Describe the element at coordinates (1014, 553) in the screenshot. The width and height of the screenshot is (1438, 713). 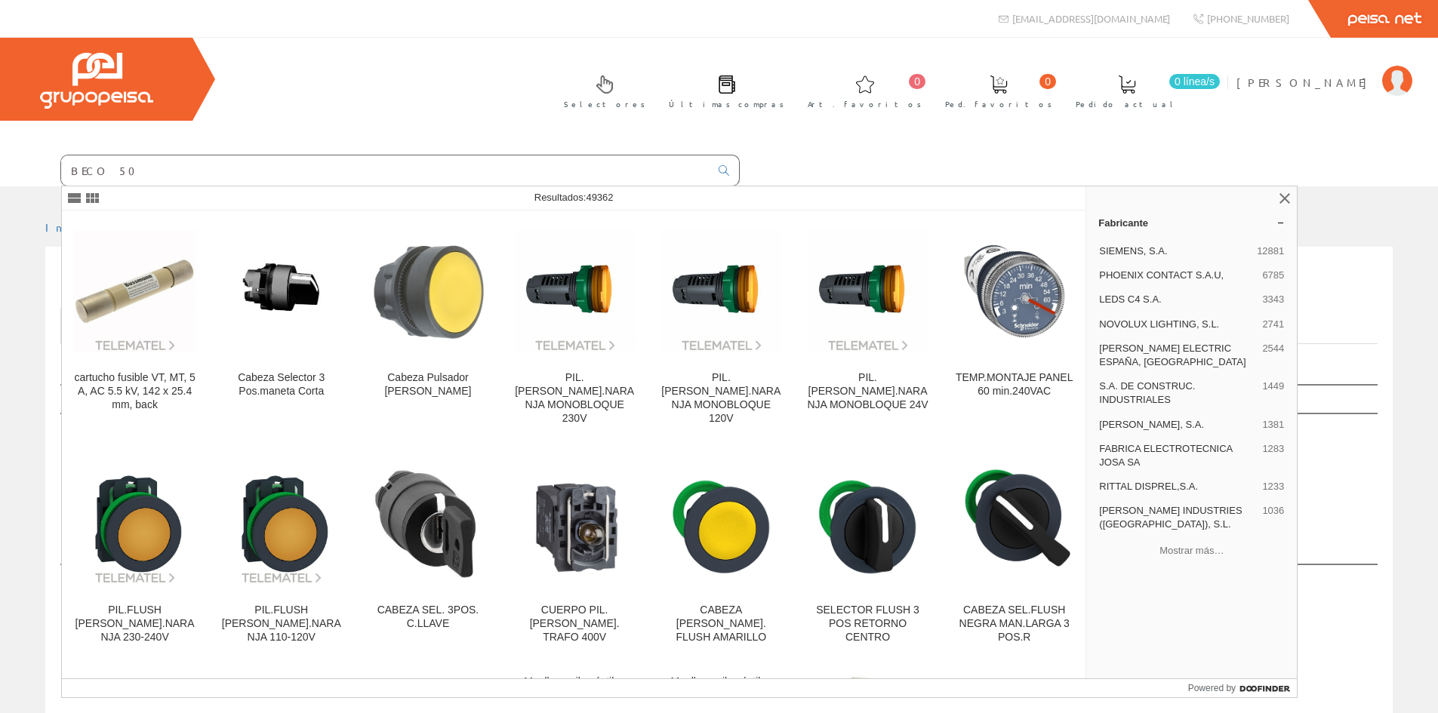
I see `a: CABEZA SEL.FLUSH NEGRA MAN.LARGA 3 POS.R CABEZA SEL.FLUSH NEGRA MAN.LARGA 3 POS.R` at that location.